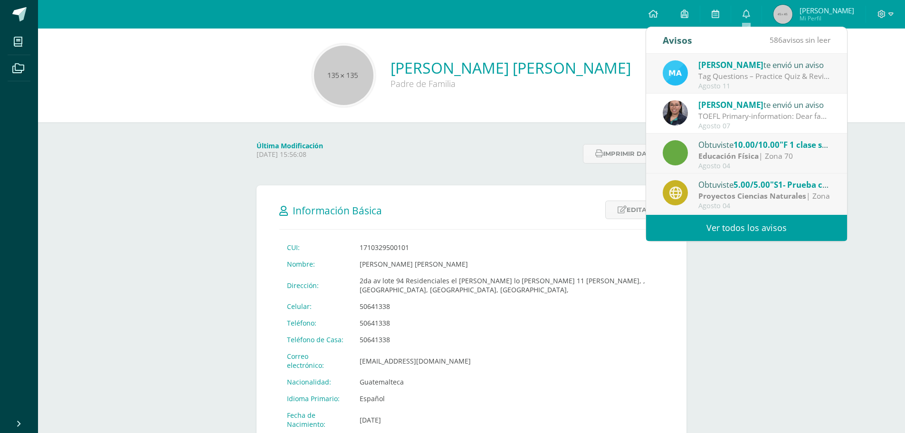 This screenshot has width=905, height=433. I want to click on td: Celular:, so click(316, 306).